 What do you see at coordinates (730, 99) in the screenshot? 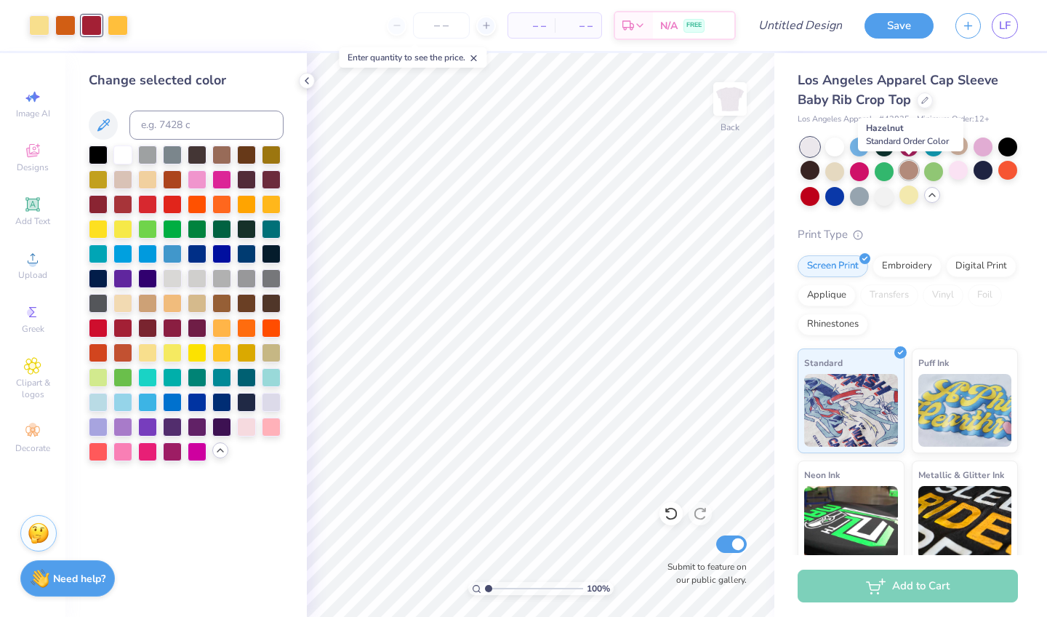
I see `img: Back` at bounding box center [730, 99].